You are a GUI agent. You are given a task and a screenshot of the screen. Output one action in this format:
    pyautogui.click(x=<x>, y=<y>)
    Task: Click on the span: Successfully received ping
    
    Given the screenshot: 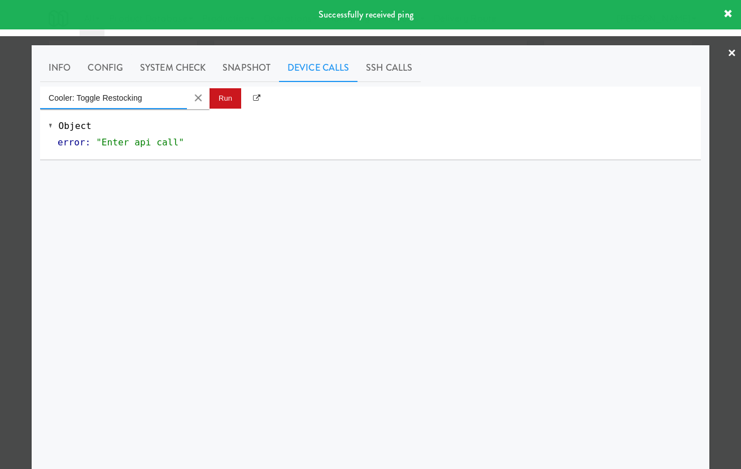 What is the action you would take?
    pyautogui.click(x=366, y=14)
    